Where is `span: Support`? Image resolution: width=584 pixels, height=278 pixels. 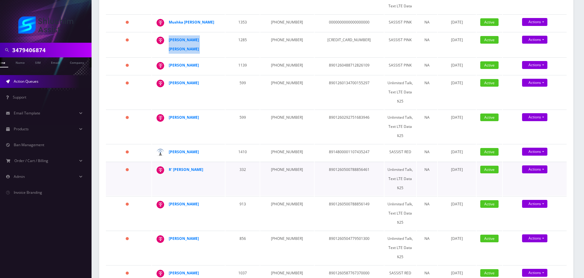 span: Support is located at coordinates (20, 97).